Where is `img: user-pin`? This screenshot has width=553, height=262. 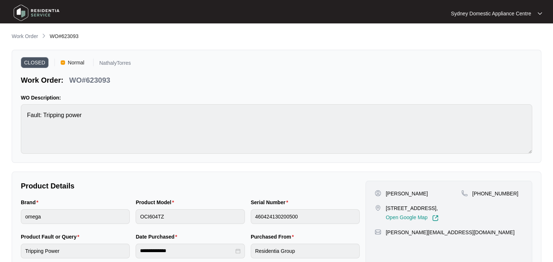 img: user-pin is located at coordinates (378, 193).